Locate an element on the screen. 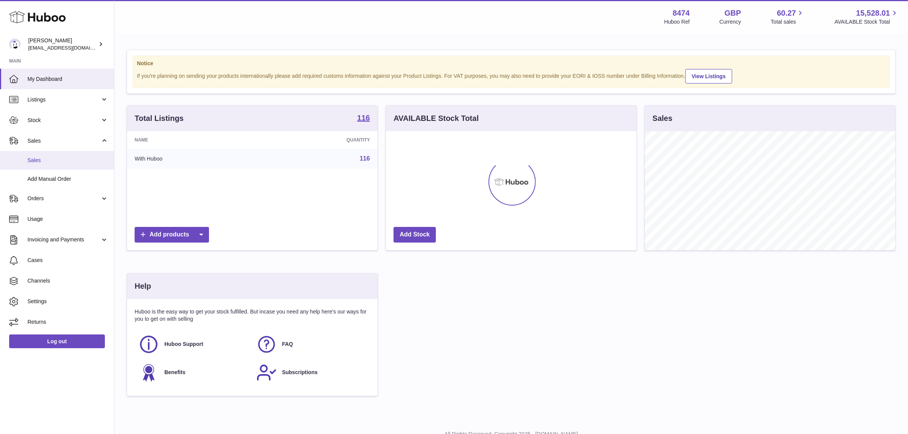 Image resolution: width=908 pixels, height=434 pixels. span: Returns is located at coordinates (68, 322).